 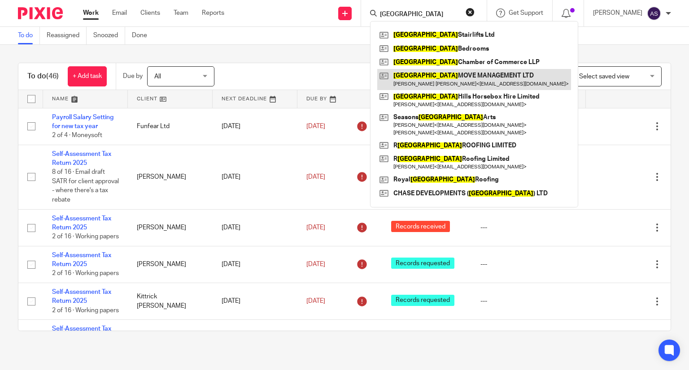 What do you see at coordinates (654, 13) in the screenshot?
I see `img: svg%3E` at bounding box center [654, 13].